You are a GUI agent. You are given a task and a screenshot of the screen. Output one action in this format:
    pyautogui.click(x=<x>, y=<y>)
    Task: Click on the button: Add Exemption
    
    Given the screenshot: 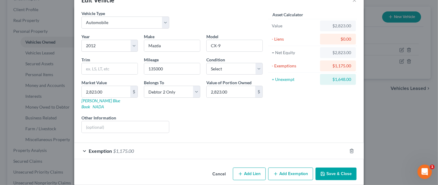 What is the action you would take?
    pyautogui.click(x=290, y=174)
    